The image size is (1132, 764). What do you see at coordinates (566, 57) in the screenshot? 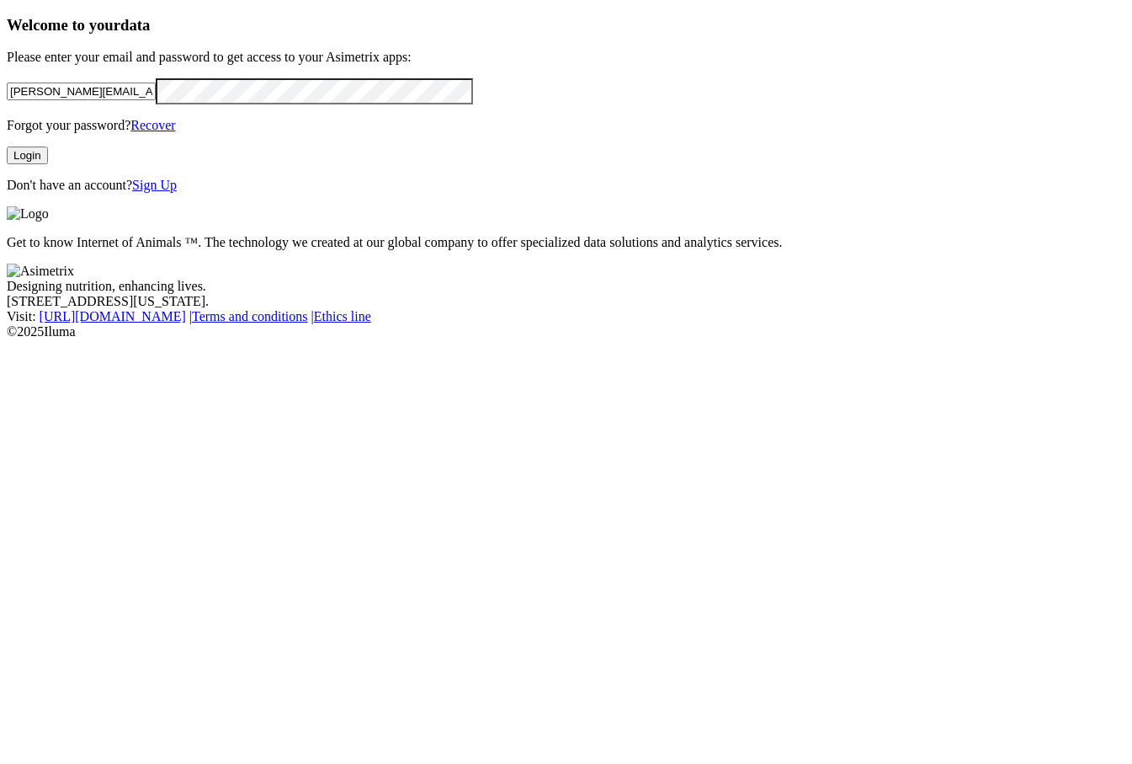
I see `p: Please enter your email and password to get access to your Asimetrix apps:` at bounding box center [566, 57].